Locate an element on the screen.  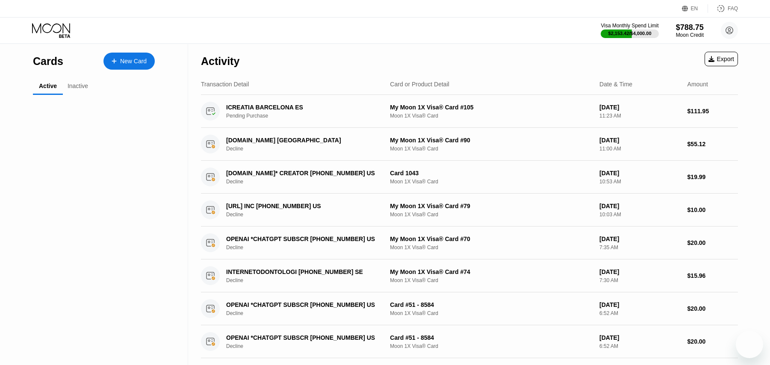
div: Visa Monthly Spend Limit is located at coordinates (630, 26).